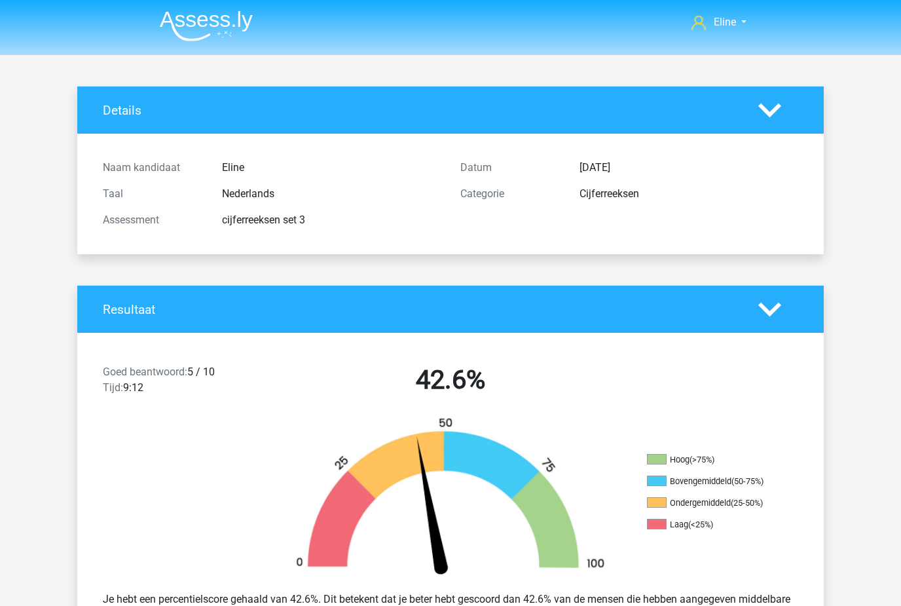  What do you see at coordinates (182, 382) in the screenshot?
I see `div: 5 / 10 9:12` at bounding box center [182, 382].